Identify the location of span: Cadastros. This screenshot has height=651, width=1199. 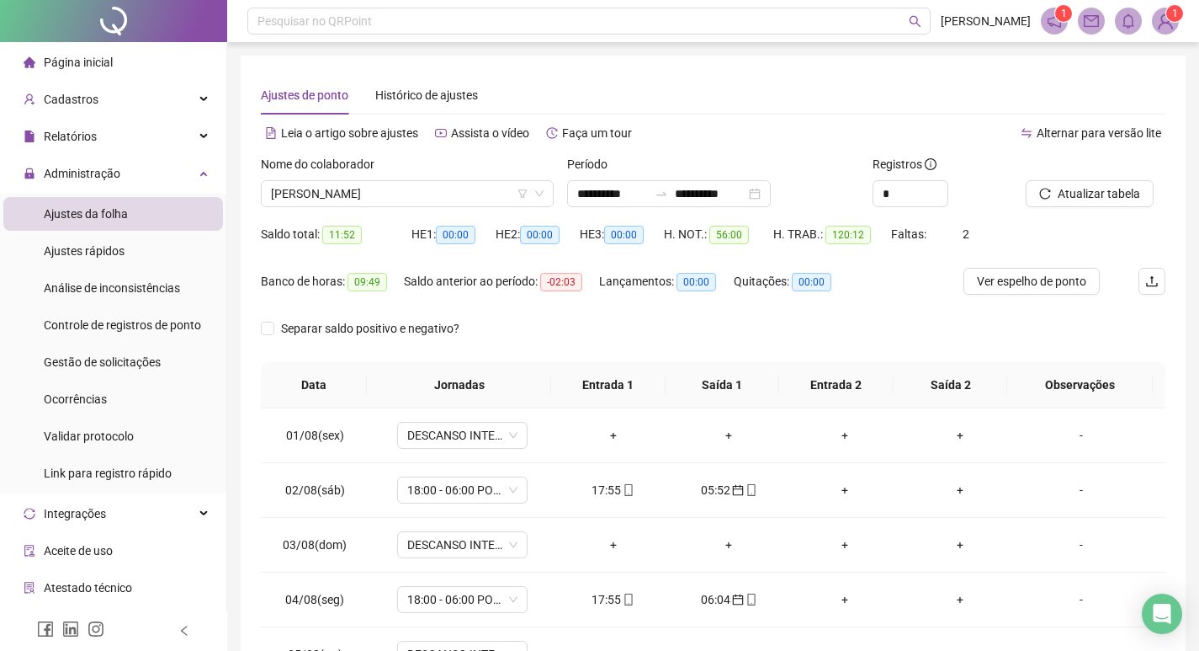
(71, 99).